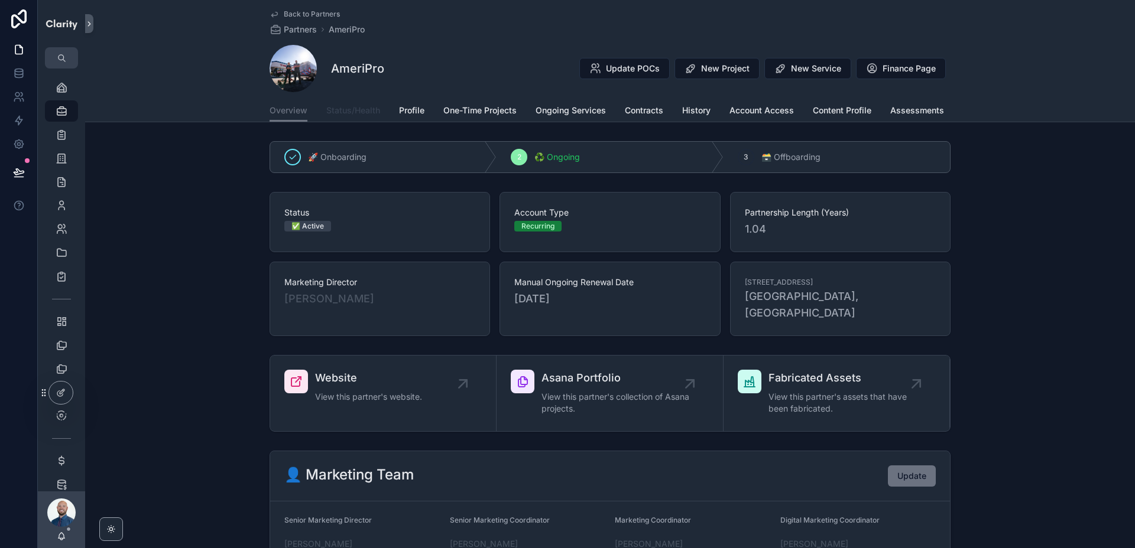 This screenshot has height=548, width=1135. I want to click on span: View this partner's collection of Asana projects., so click(615, 403).